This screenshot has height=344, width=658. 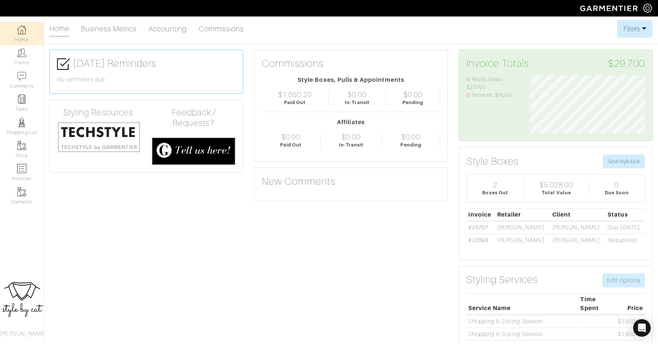 What do you see at coordinates (623, 281) in the screenshot?
I see `a: Edit options` at bounding box center [623, 281].